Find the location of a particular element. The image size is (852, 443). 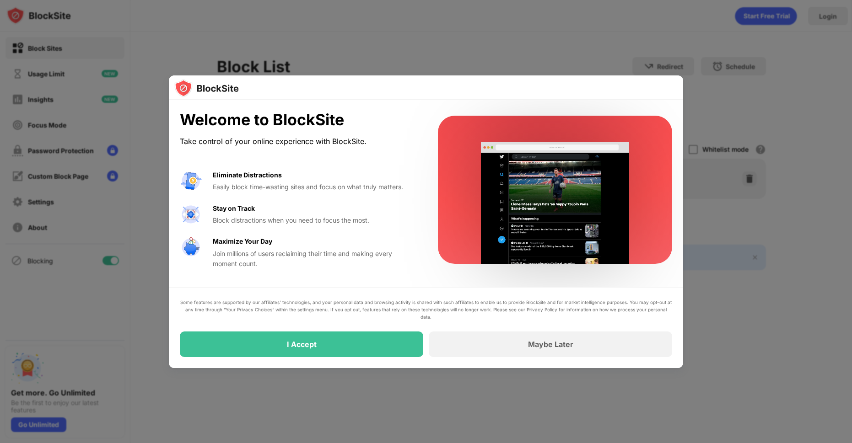

img: logo-blocksite.svg is located at coordinates (206, 88).